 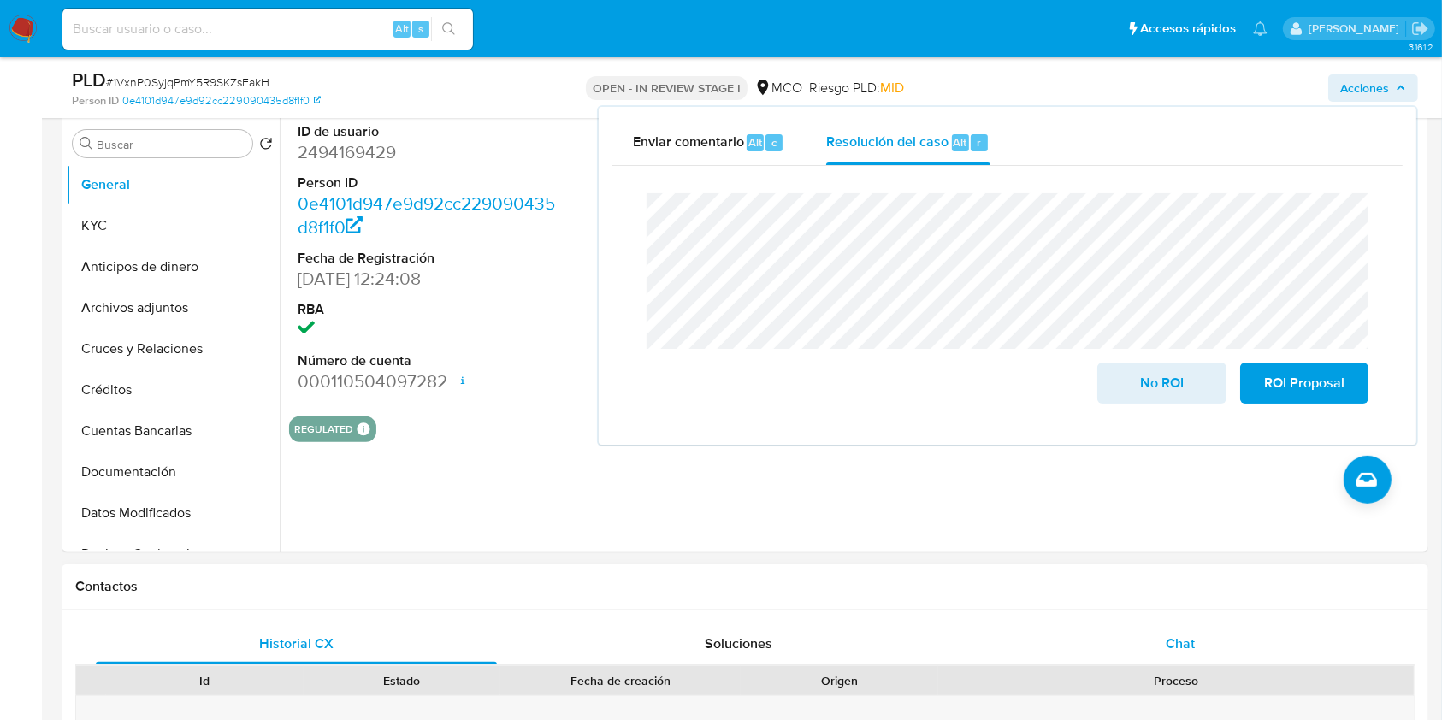 What do you see at coordinates (745, 587) in the screenshot?
I see `h1: Contactos` at bounding box center [745, 587].